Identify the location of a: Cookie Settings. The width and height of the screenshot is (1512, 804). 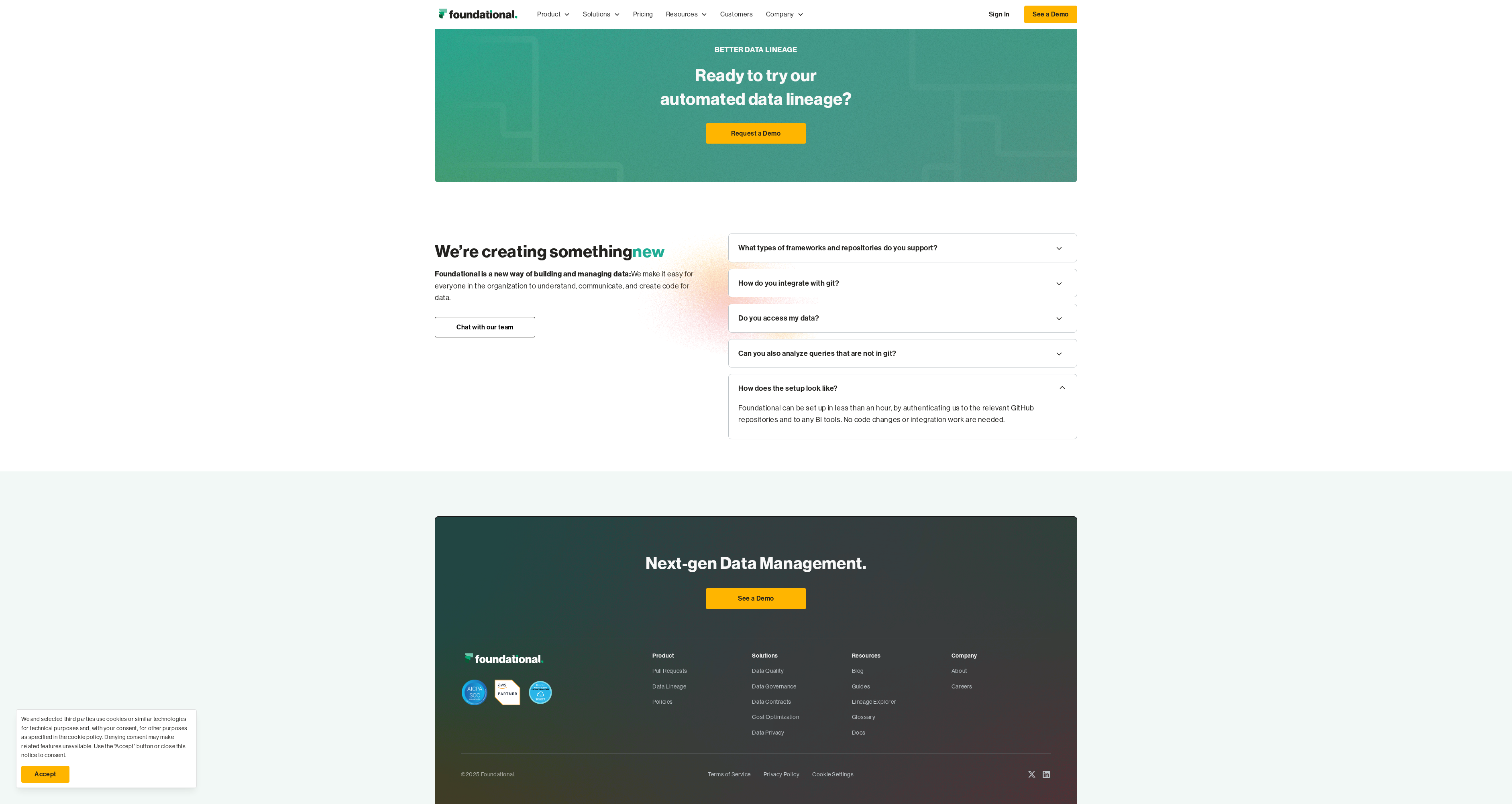
(833, 775).